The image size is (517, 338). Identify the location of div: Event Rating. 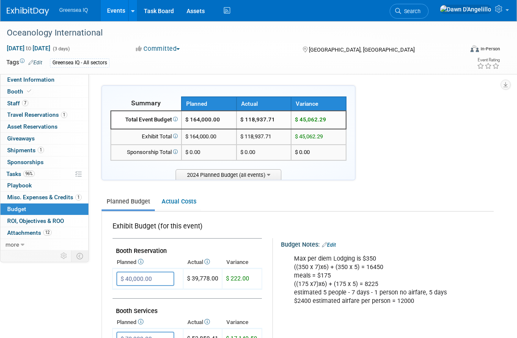
(488, 60).